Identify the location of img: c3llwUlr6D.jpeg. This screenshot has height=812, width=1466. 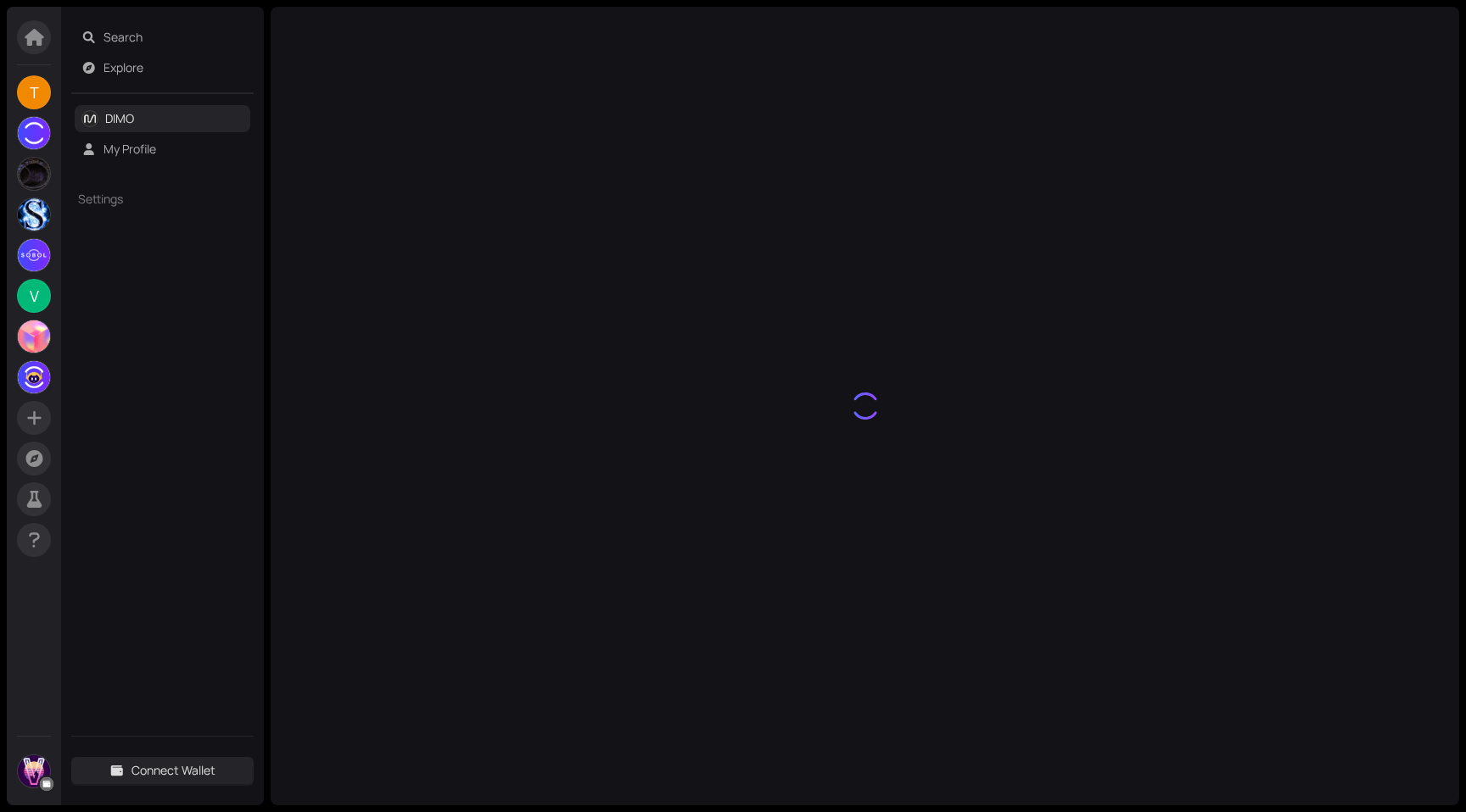
(34, 215).